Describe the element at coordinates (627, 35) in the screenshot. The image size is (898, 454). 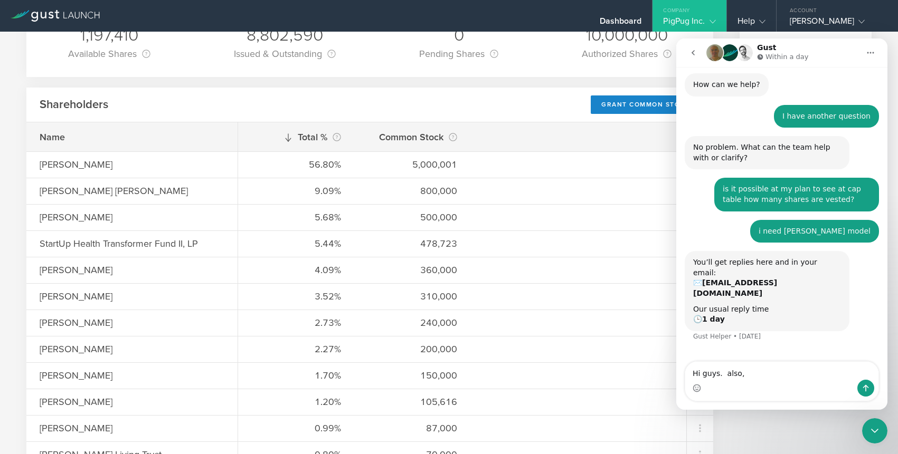
I see `div: 10,000,000` at that location.